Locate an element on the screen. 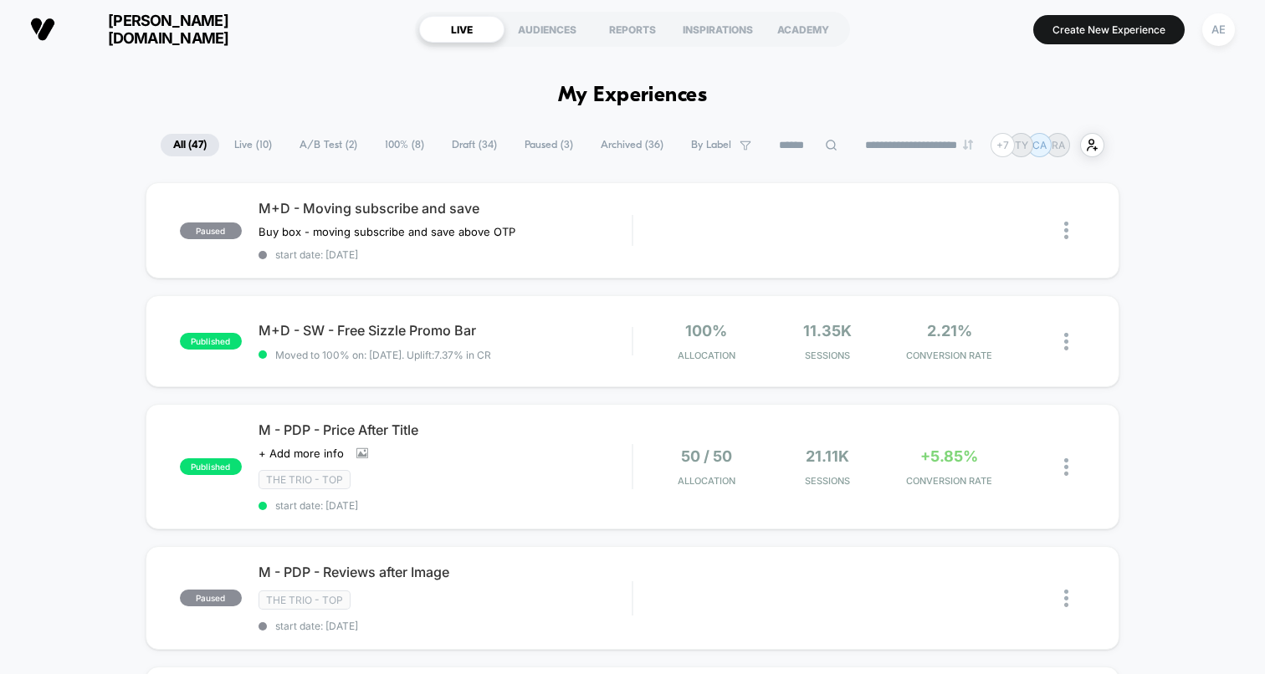 Image resolution: width=1265 pixels, height=674 pixels. span: M - PDP - Reviews after Image is located at coordinates (445, 572).